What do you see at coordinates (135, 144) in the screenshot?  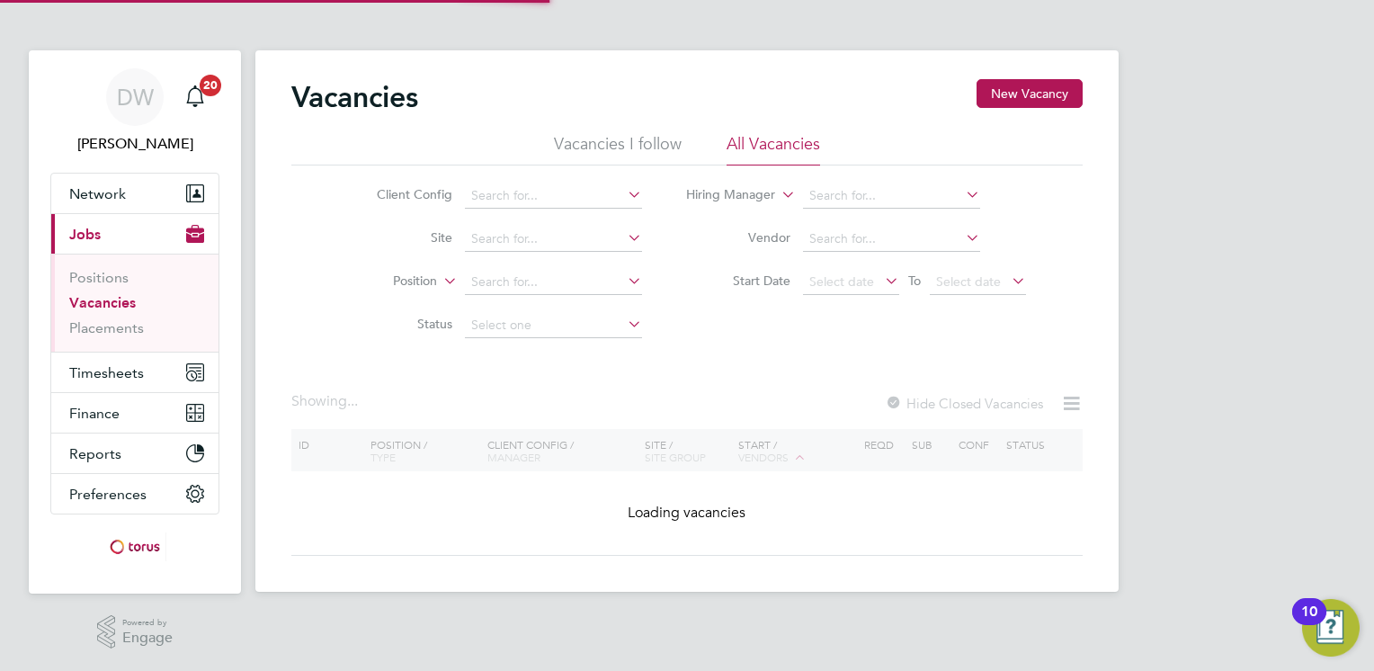 I see `span: Dave Waite` at bounding box center [135, 144].